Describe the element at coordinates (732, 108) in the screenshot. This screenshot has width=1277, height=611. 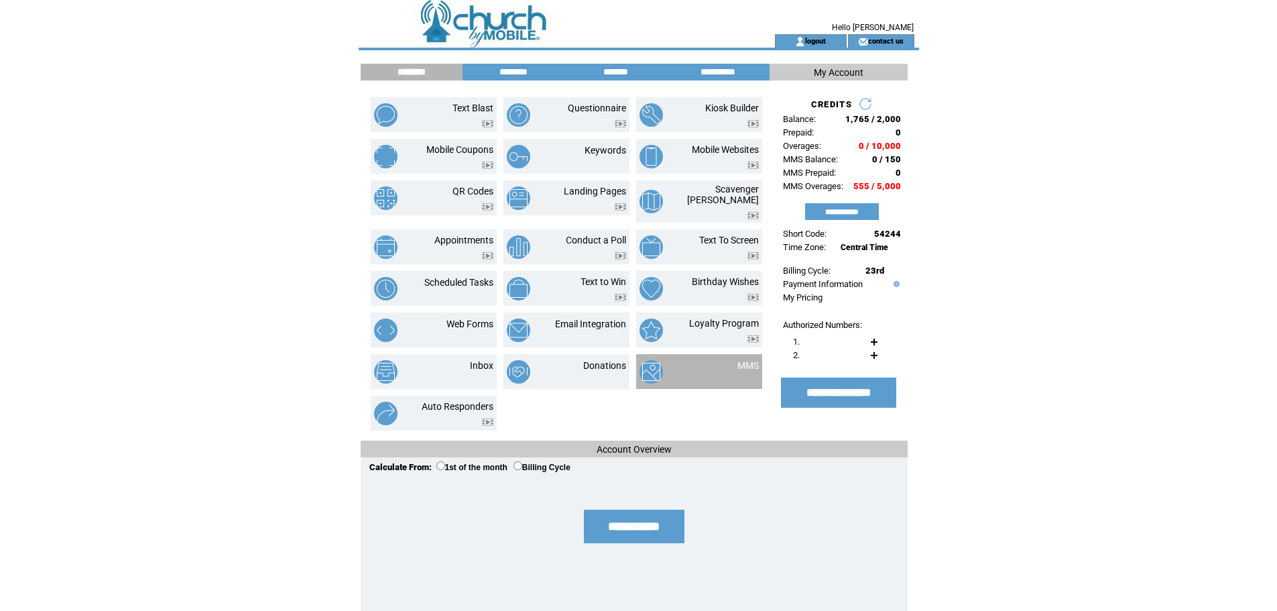
I see `a: Kiosk Builder` at that location.